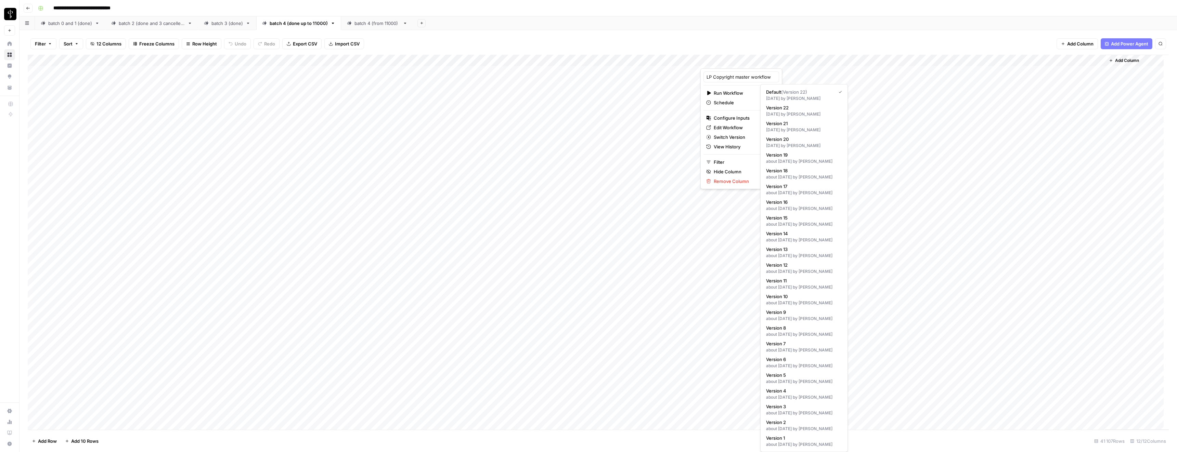 The image size is (1177, 452). I want to click on button: Workspace: LP Production Workloads, so click(10, 14).